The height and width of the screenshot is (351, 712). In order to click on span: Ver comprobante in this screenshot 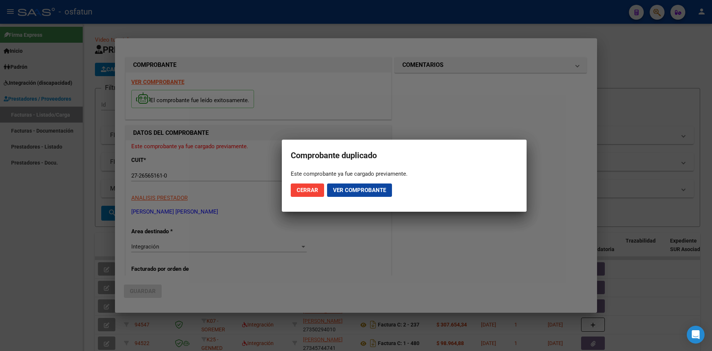, I will do `click(360, 190)`.